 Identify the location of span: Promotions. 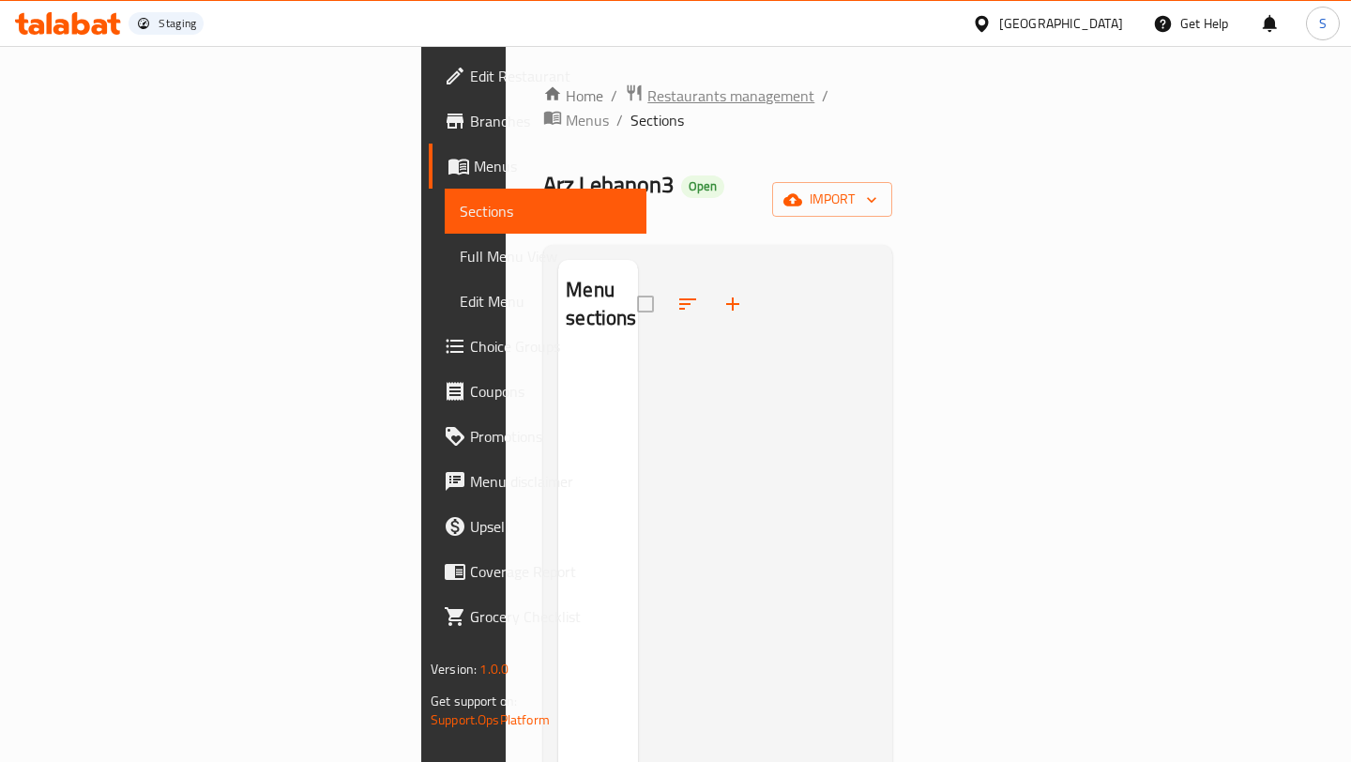
(551, 436).